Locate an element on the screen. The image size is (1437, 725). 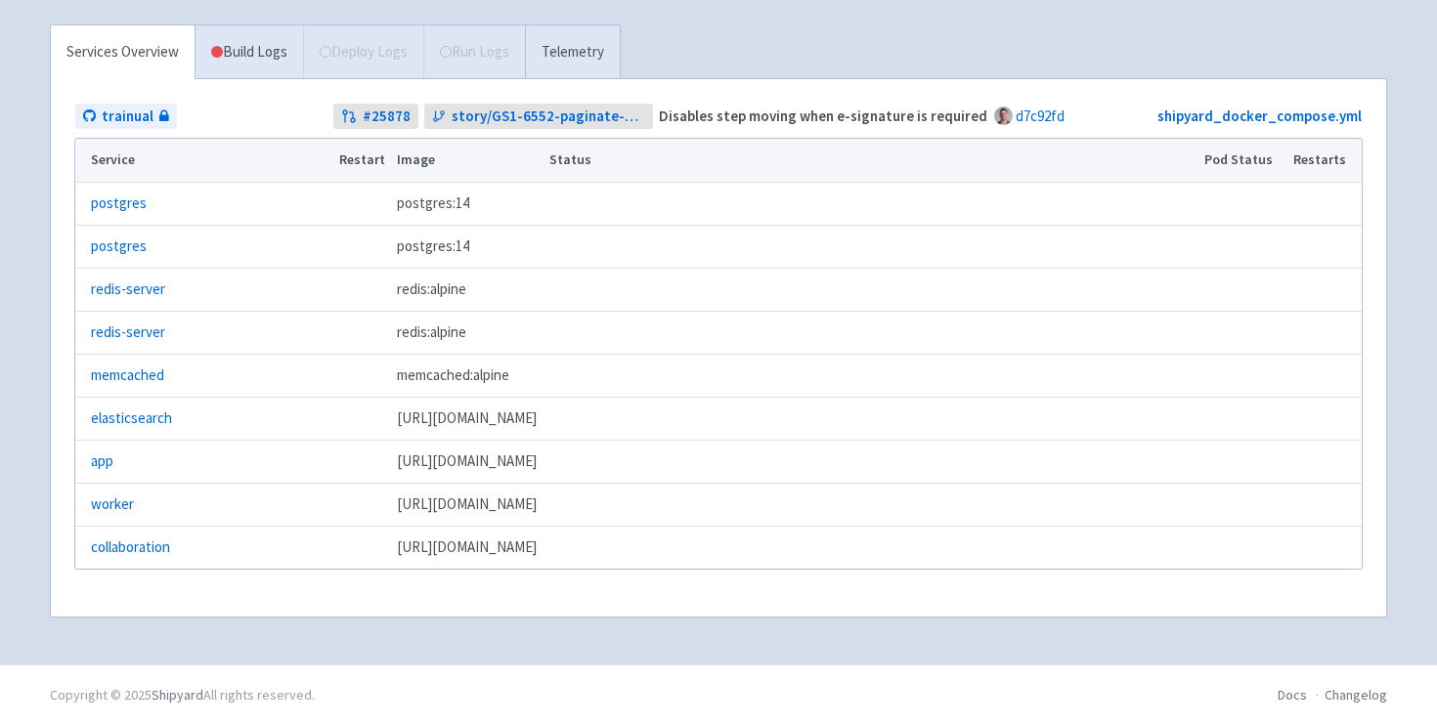
a: Changelog is located at coordinates (1356, 695).